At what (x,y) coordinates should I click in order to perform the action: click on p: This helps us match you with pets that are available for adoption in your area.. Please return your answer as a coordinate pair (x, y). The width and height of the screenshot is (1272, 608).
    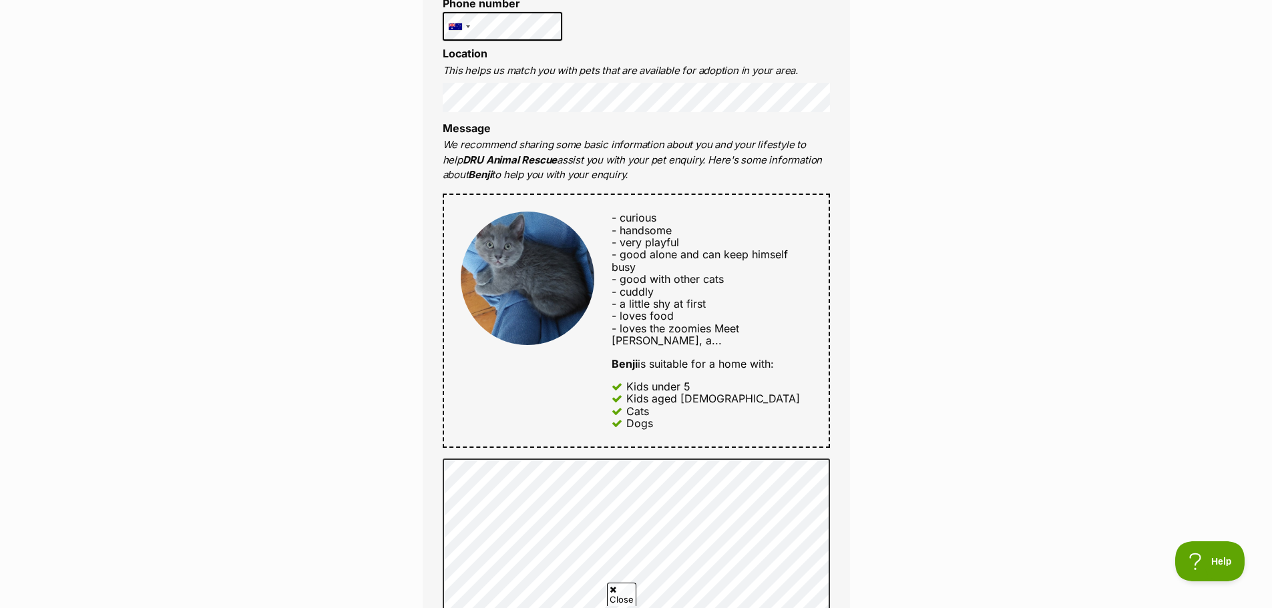
    Looking at the image, I should click on (636, 71).